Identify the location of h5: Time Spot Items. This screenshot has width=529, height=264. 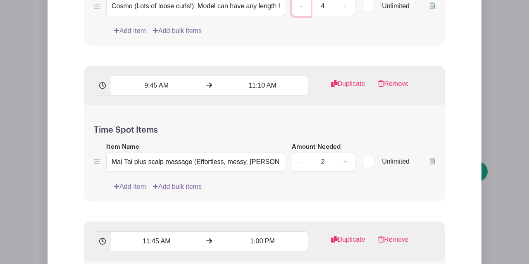
(265, 130).